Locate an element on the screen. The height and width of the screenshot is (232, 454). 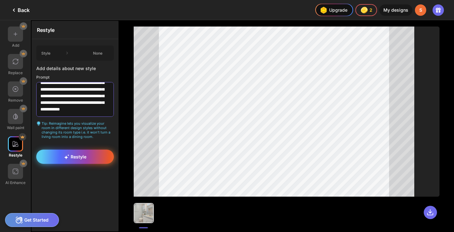
div: AI Enhance is located at coordinates (15, 182).